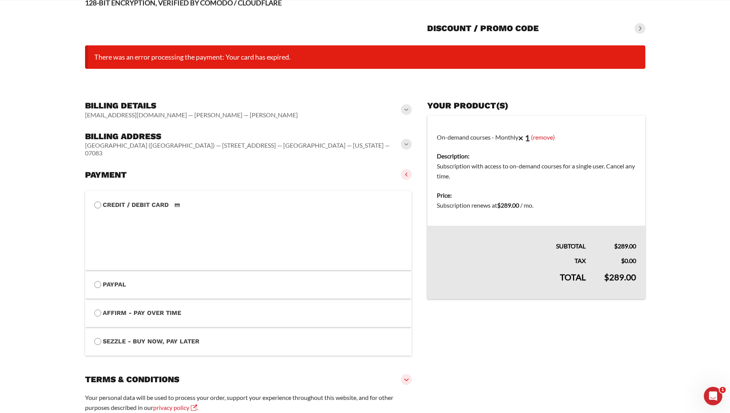  What do you see at coordinates (526, 205) in the screenshot?
I see `span: / mo` at bounding box center [526, 205].